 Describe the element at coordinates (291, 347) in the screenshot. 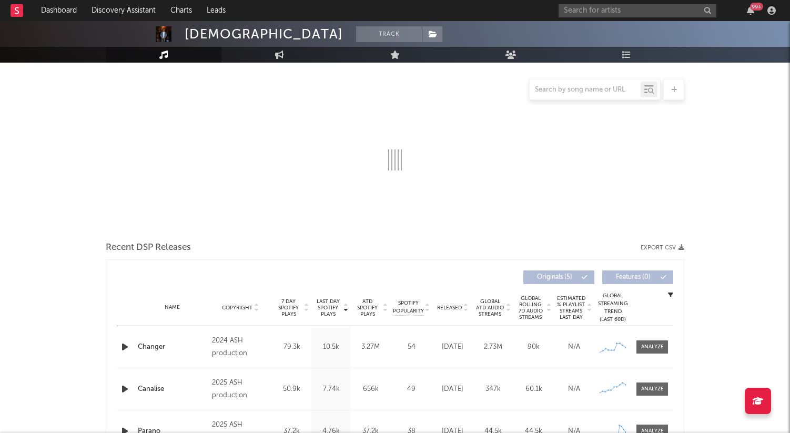

I see `div: 79.3k` at that location.